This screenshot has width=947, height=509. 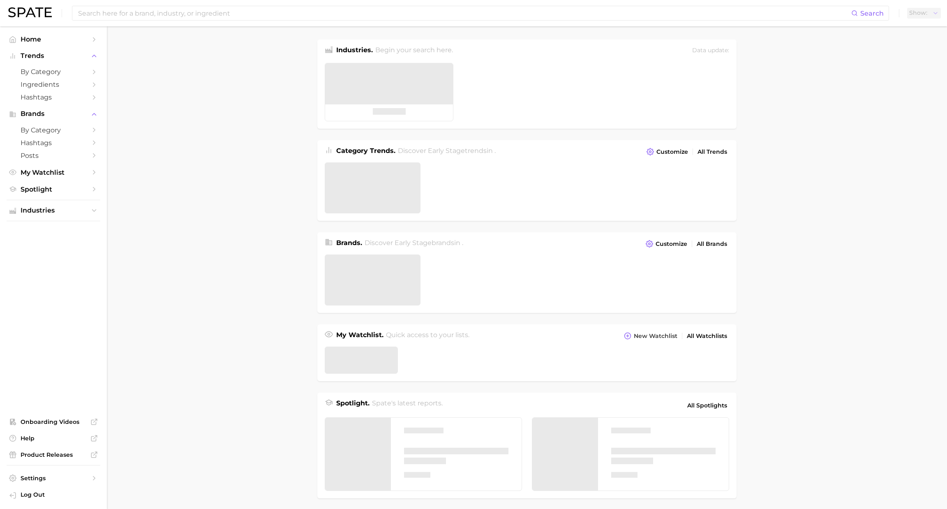 What do you see at coordinates (353, 405) in the screenshot?
I see `h1: Spotlight.` at bounding box center [353, 405].